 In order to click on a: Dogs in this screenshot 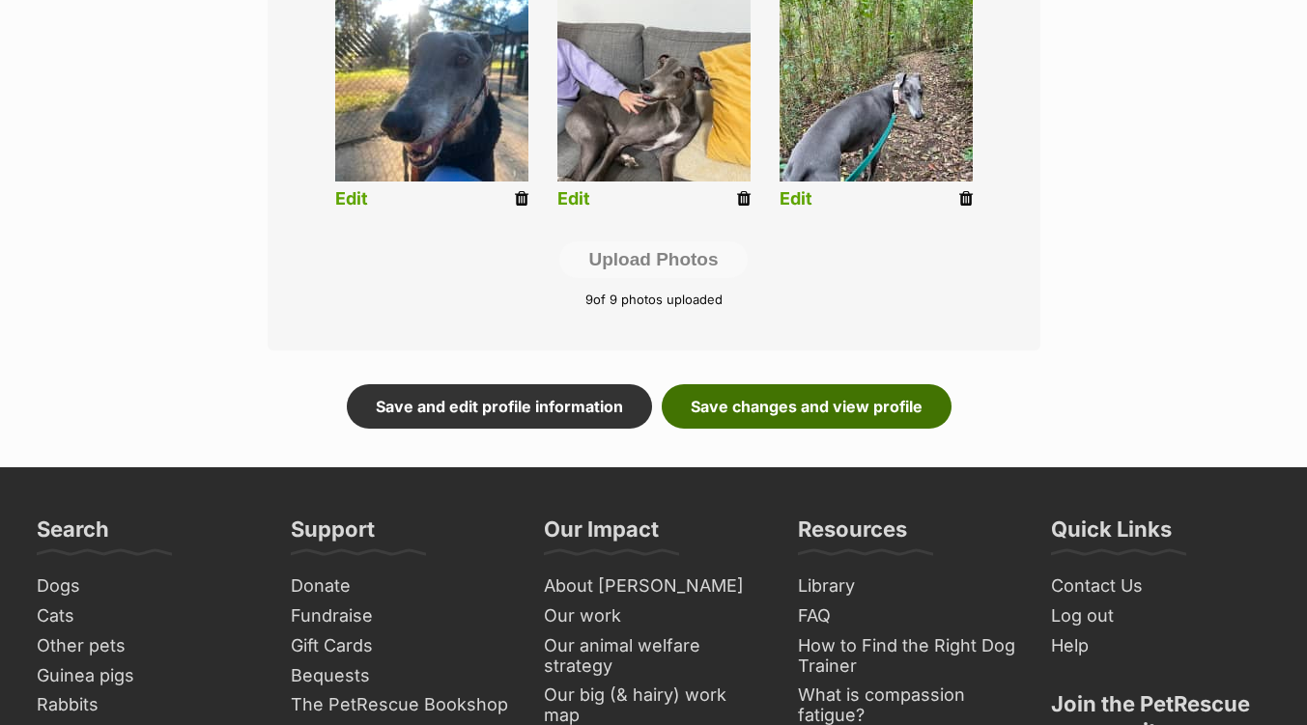, I will do `click(146, 586)`.